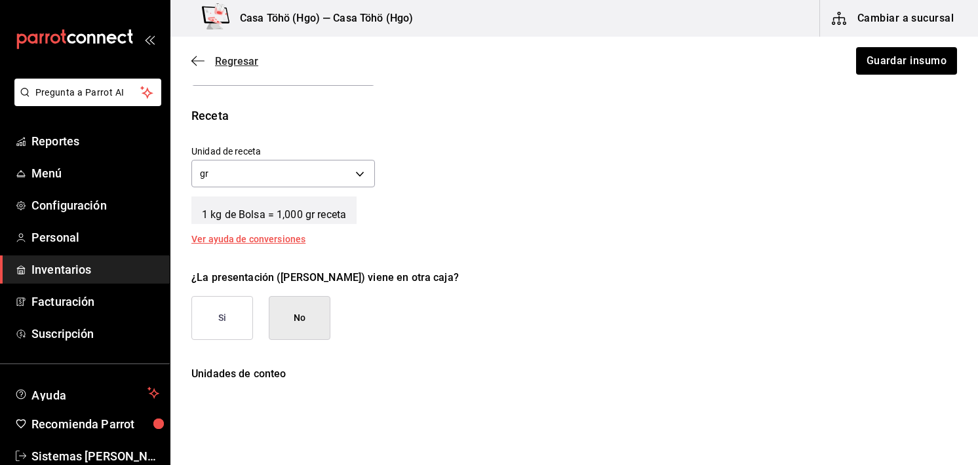 This screenshot has height=465, width=978. I want to click on button: No, so click(300, 318).